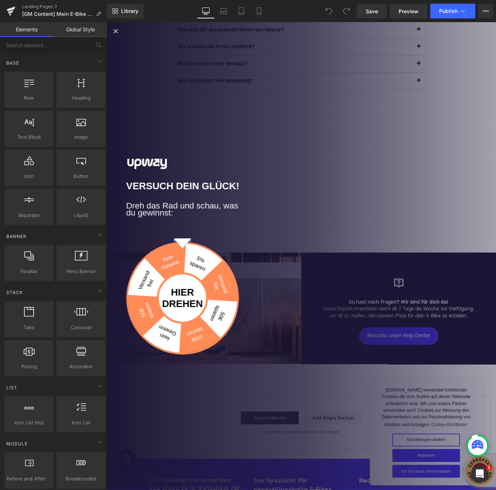 Image resolution: width=496 pixels, height=490 pixels. Describe the element at coordinates (346, 11) in the screenshot. I see `button: Redo` at that location.